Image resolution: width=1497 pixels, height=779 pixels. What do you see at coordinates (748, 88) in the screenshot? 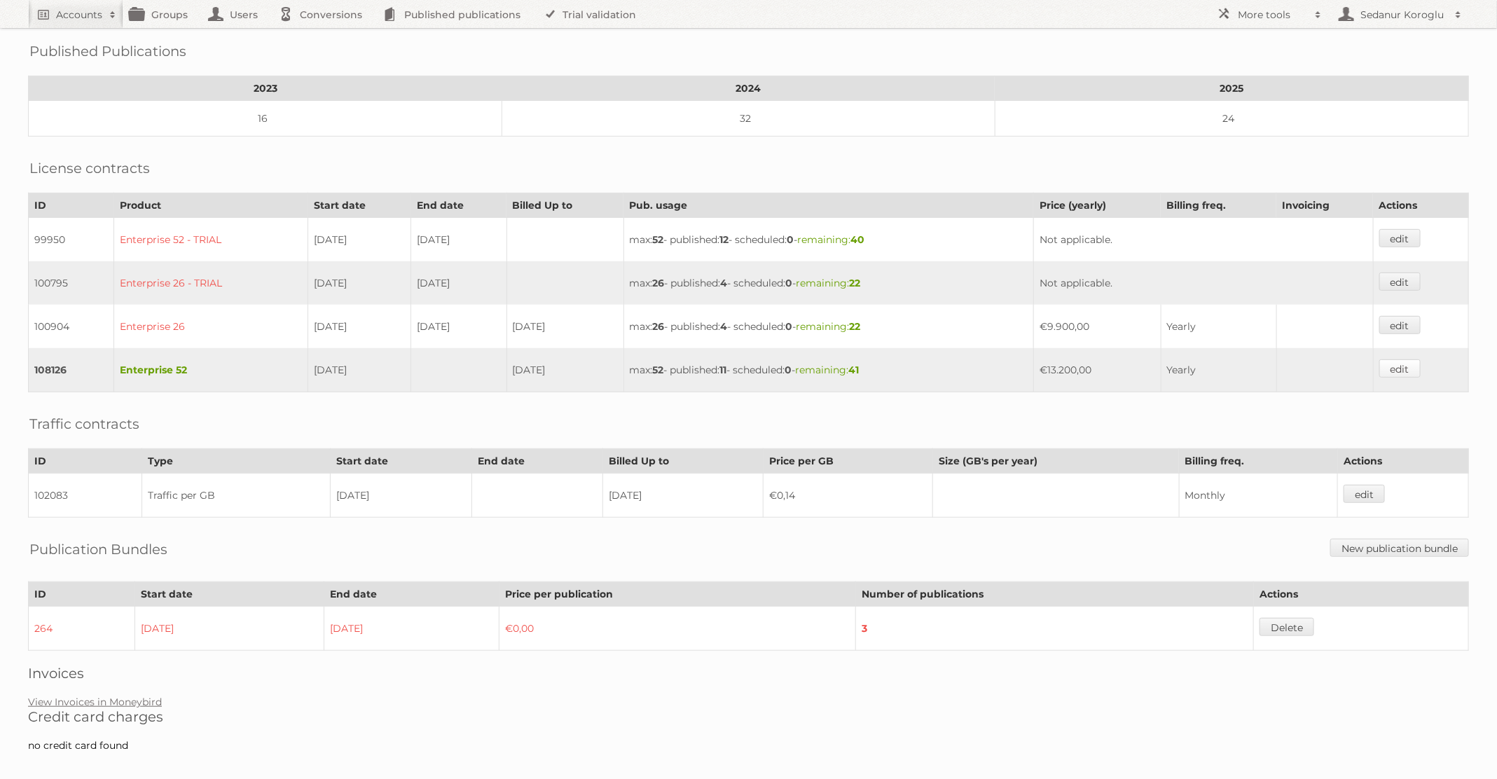
I see `th: 2024` at bounding box center [748, 88].